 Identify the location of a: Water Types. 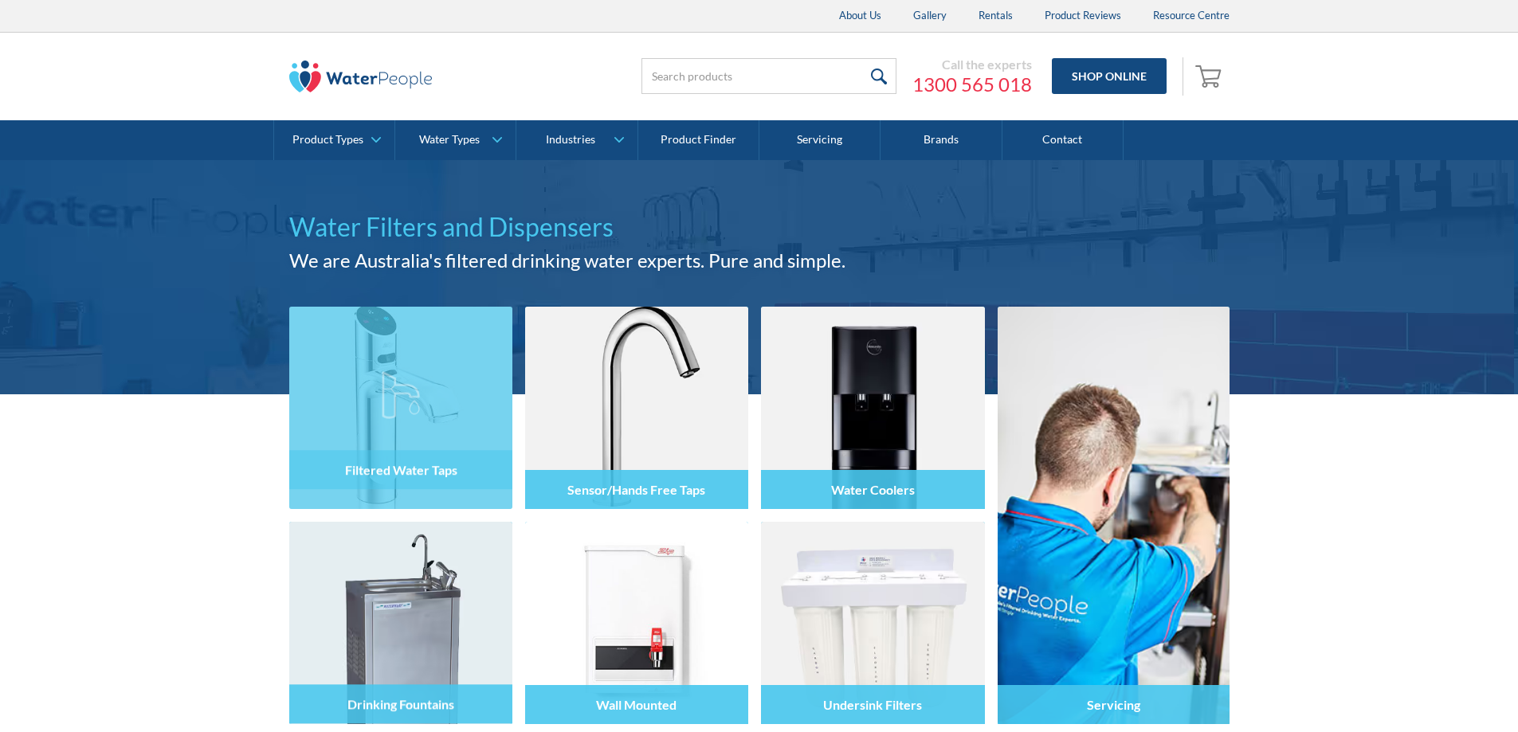
(455, 140).